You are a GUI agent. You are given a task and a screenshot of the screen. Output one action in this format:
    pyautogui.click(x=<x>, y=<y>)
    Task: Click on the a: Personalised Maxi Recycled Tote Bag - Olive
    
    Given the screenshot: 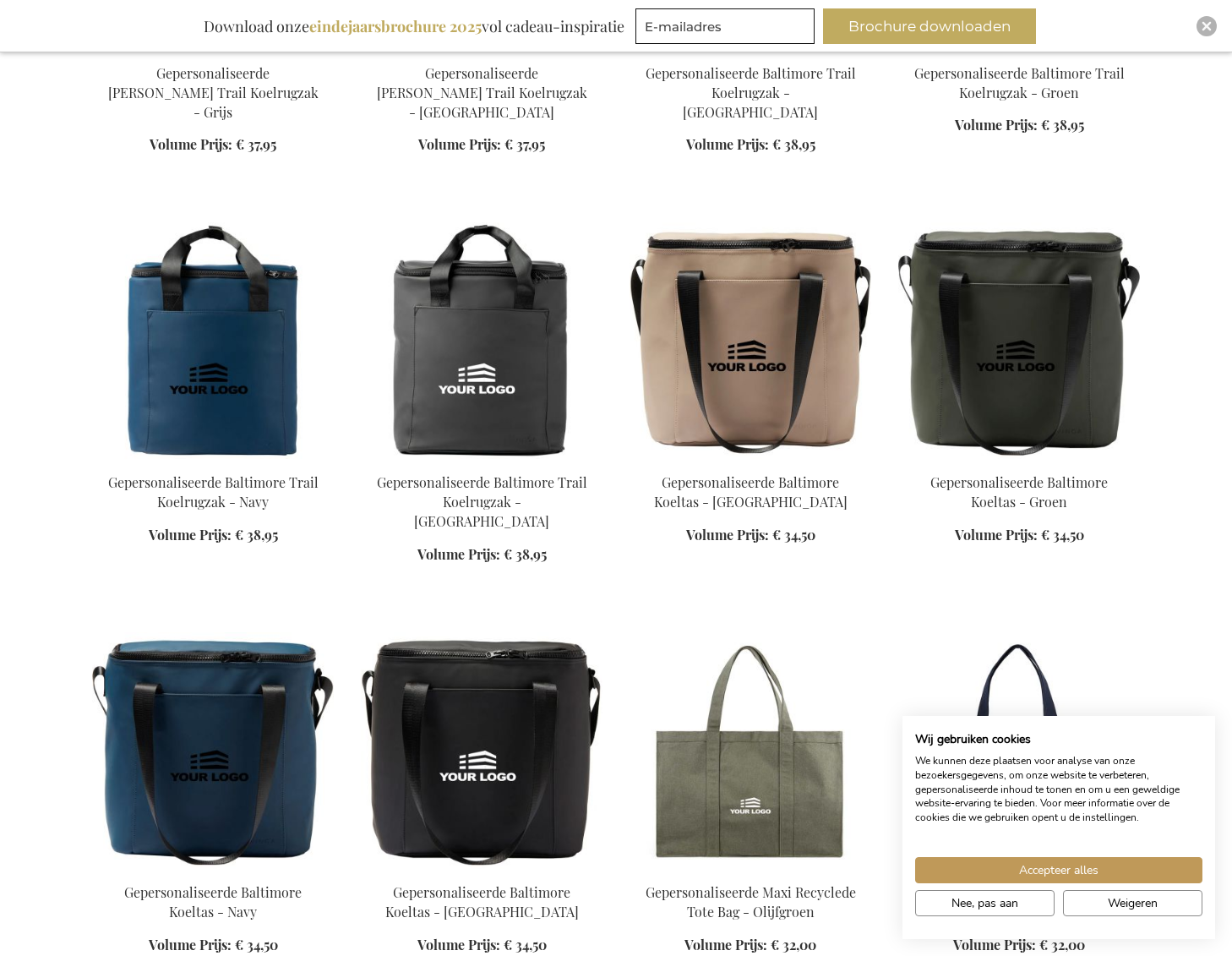 What is the action you would take?
    pyautogui.click(x=751, y=869)
    